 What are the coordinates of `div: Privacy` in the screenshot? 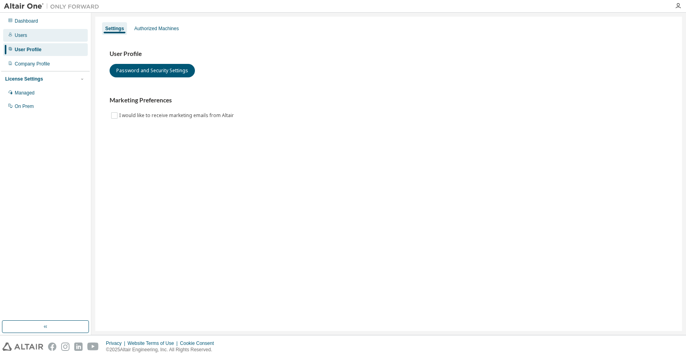 It's located at (117, 343).